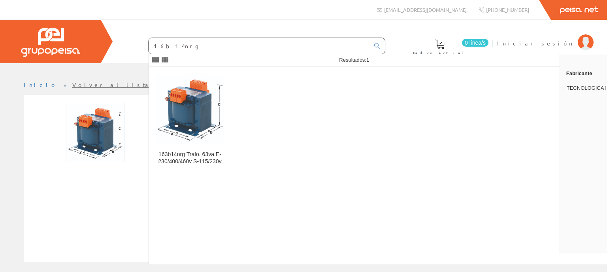 The image size is (607, 272). What do you see at coordinates (150, 85) in the screenshot?
I see `a: Volver al listado de productos` at bounding box center [150, 85].